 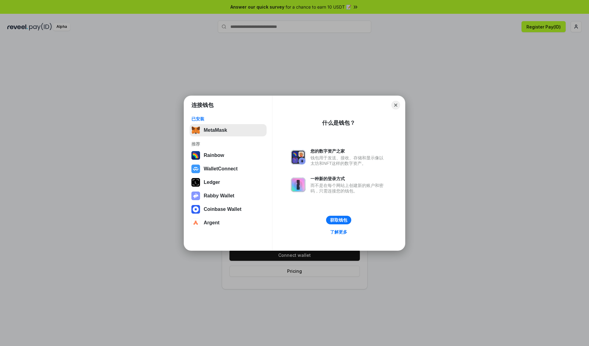 I want to click on div: Coinbase Wallet, so click(x=222, y=209).